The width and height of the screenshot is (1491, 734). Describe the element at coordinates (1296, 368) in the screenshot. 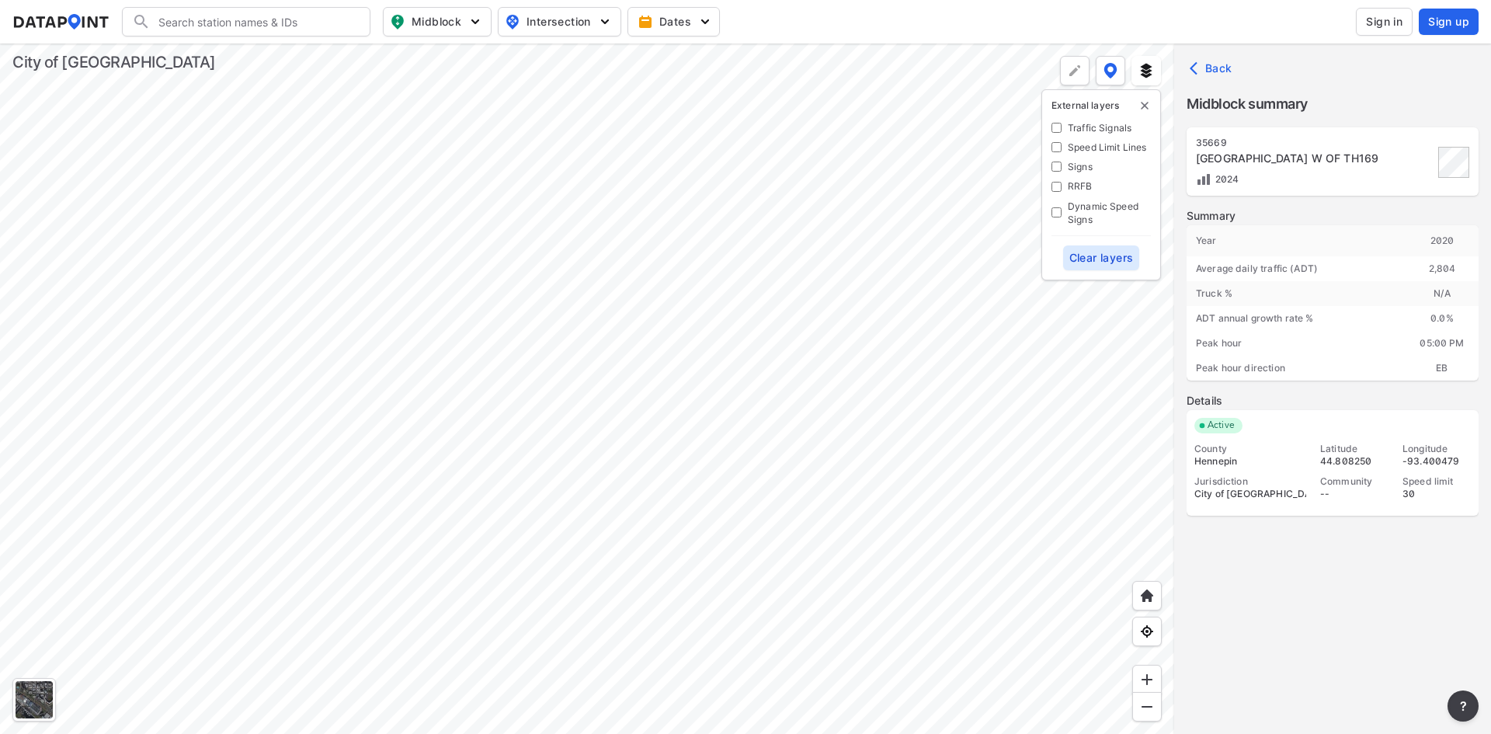

I see `div: Peak hour direction` at that location.